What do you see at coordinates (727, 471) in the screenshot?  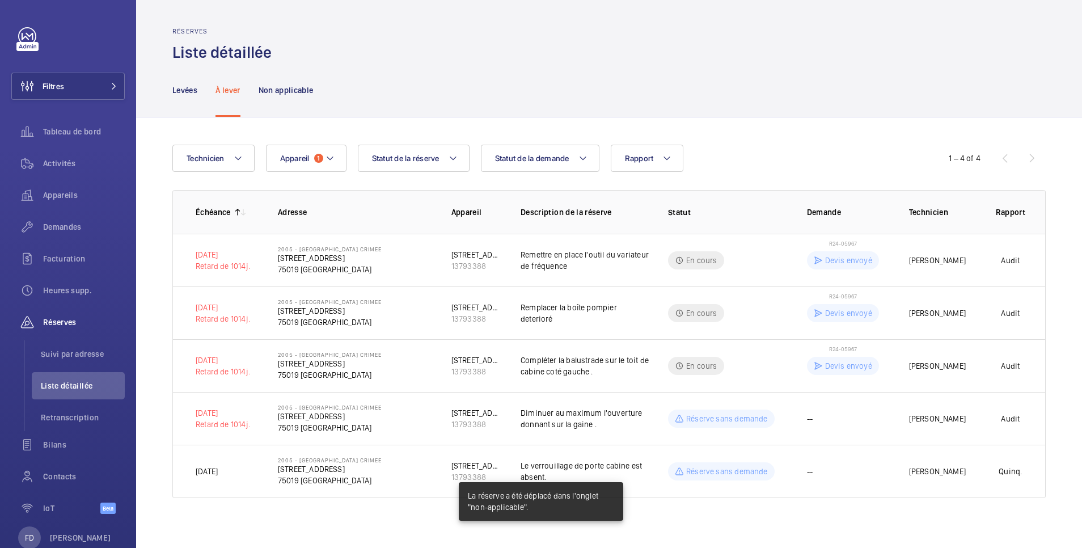 I see `p: Réserve sans demande` at bounding box center [727, 471].